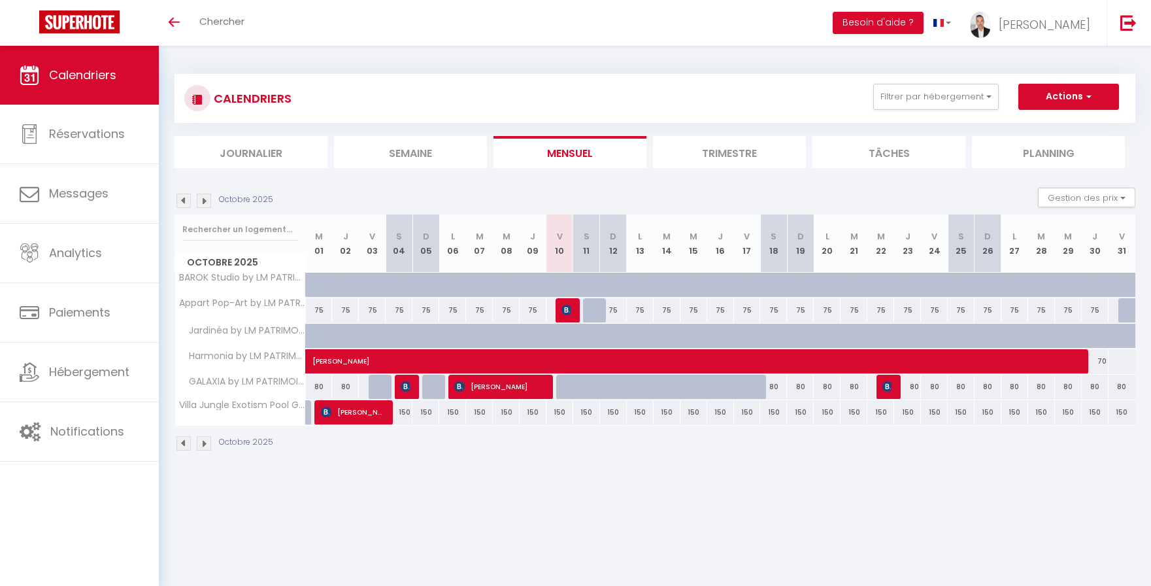 The image size is (1151, 586). I want to click on span: BAROK Studio by LM PATRIMOINE, so click(243, 277).